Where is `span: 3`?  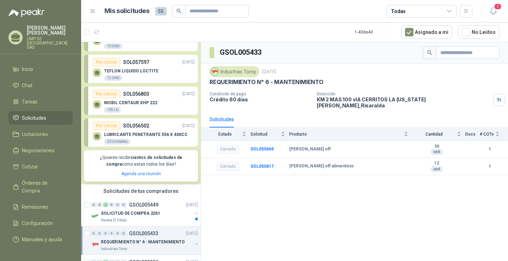 span: 3 is located at coordinates (497, 6).